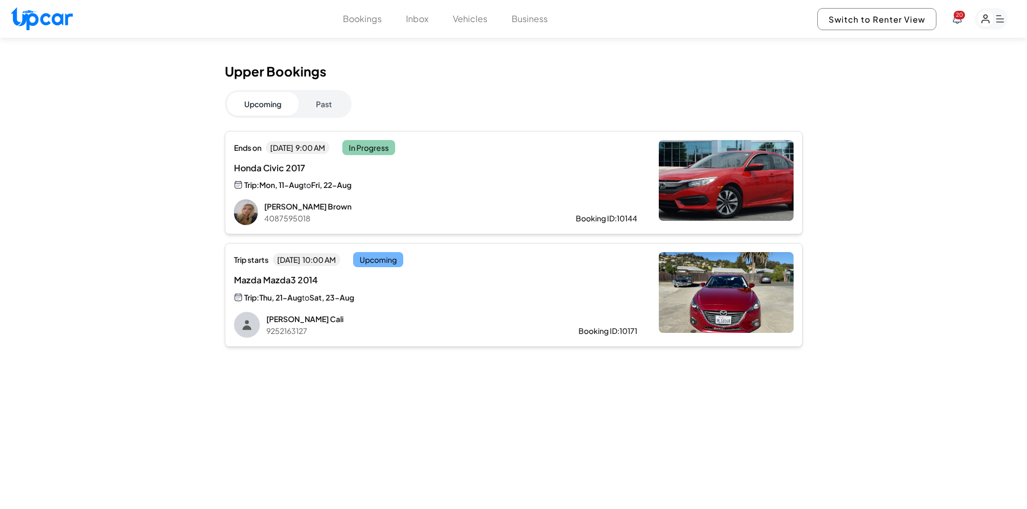  I want to click on span: Fri, 22-Aug, so click(331, 185).